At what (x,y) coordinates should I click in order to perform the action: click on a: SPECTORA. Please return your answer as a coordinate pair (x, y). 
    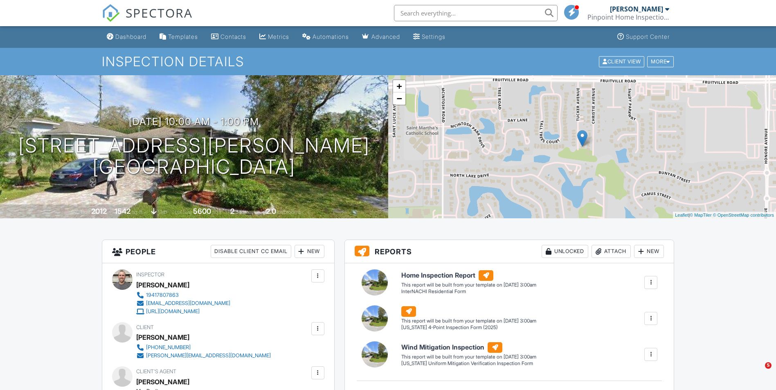
    Looking at the image, I should click on (147, 20).